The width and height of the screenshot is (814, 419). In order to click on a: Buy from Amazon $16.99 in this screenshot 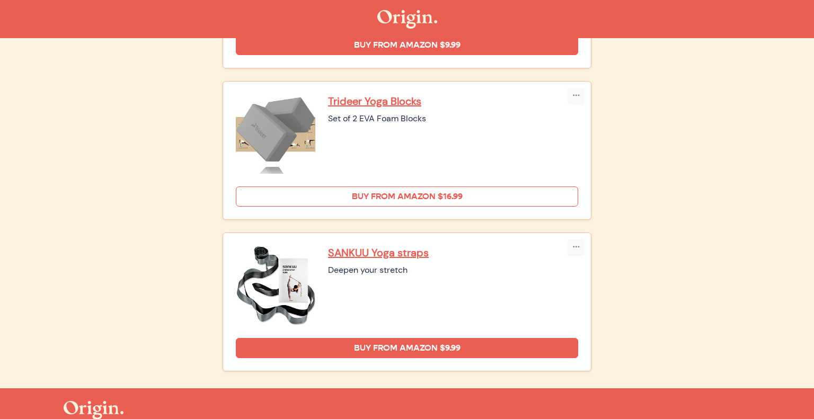, I will do `click(407, 197)`.